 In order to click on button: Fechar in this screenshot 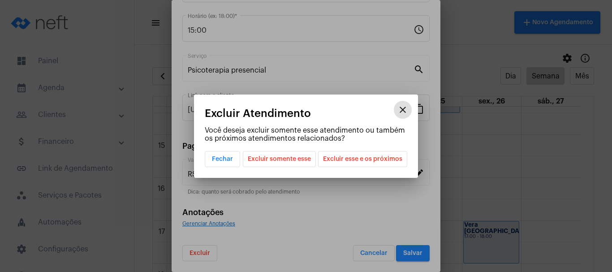, I will do `click(222, 159)`.